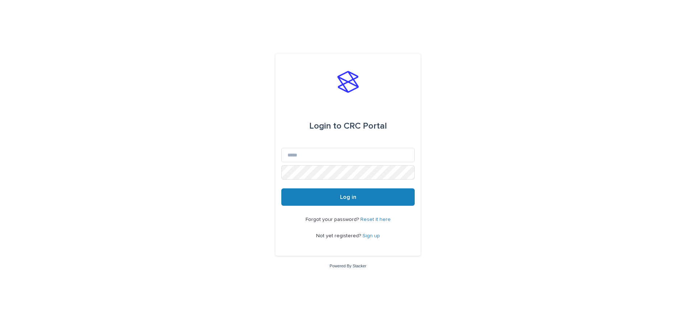  What do you see at coordinates (348, 82) in the screenshot?
I see `img: stacker-logo-s-only.png` at bounding box center [348, 82].